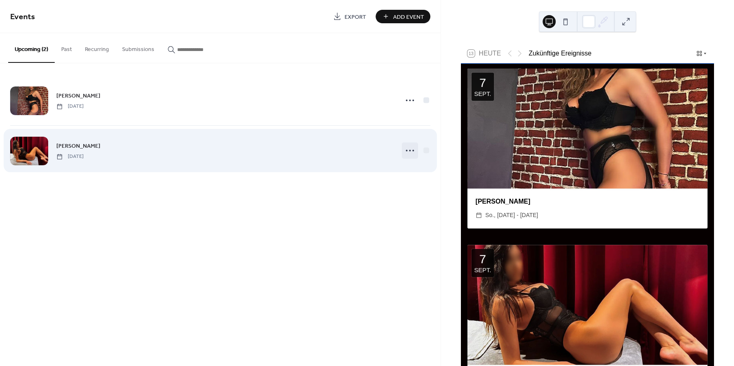  What do you see at coordinates (22, 17) in the screenshot?
I see `span: Events` at bounding box center [22, 17].